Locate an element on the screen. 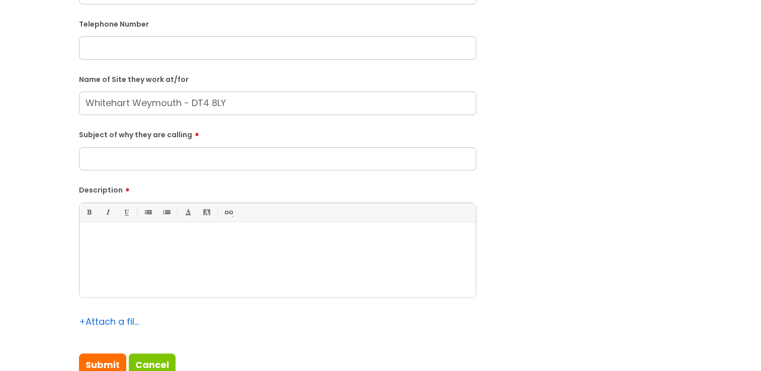 This screenshot has height=371, width=761. a: • Unordered List (Ctrl-Shift-7) is located at coordinates (147, 212).